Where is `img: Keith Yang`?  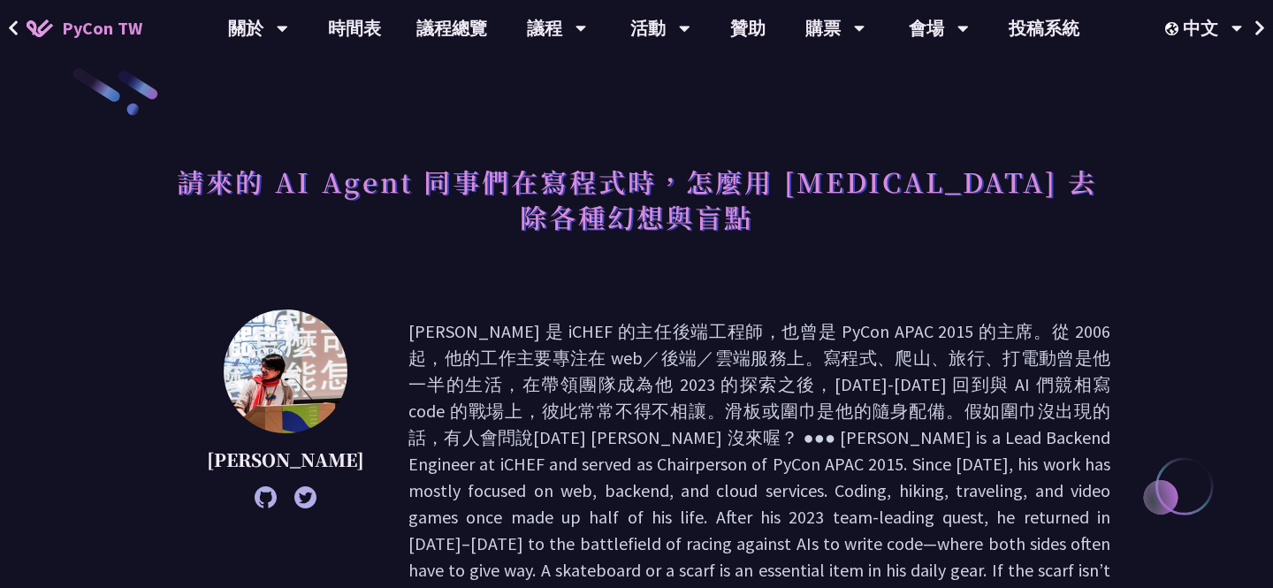
img: Keith Yang is located at coordinates (286, 371).